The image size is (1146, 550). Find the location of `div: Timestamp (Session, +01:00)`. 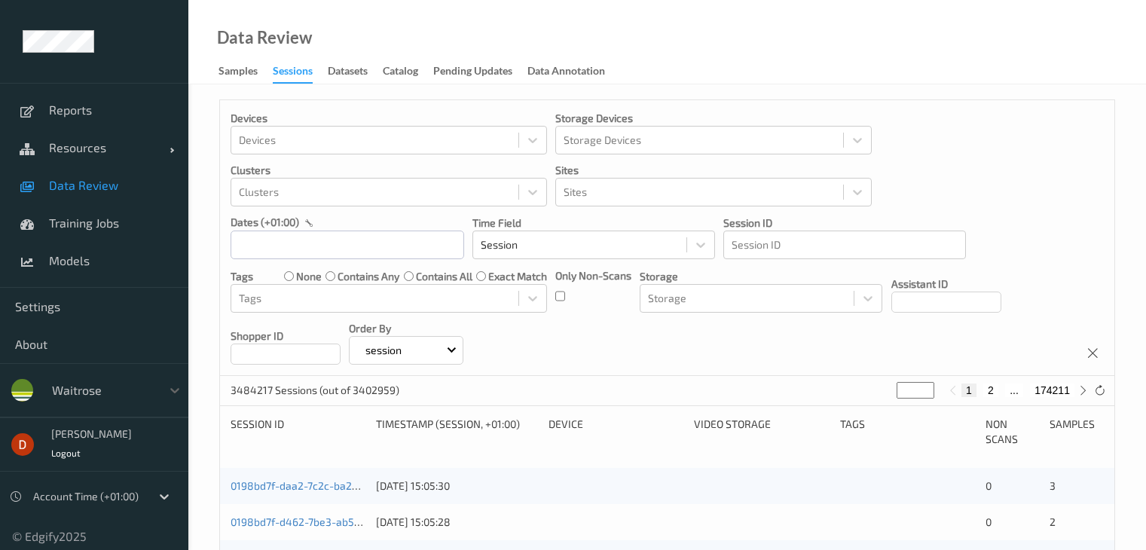

div: Timestamp (Session, +01:00) is located at coordinates (457, 432).